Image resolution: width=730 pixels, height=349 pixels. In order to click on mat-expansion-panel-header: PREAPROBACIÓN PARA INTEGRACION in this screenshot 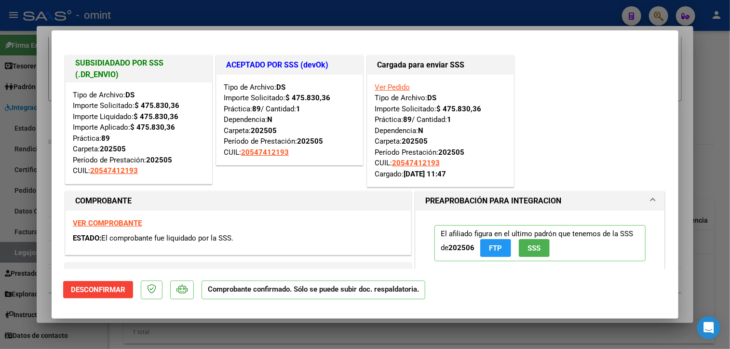, I will do `click(540, 201)`.